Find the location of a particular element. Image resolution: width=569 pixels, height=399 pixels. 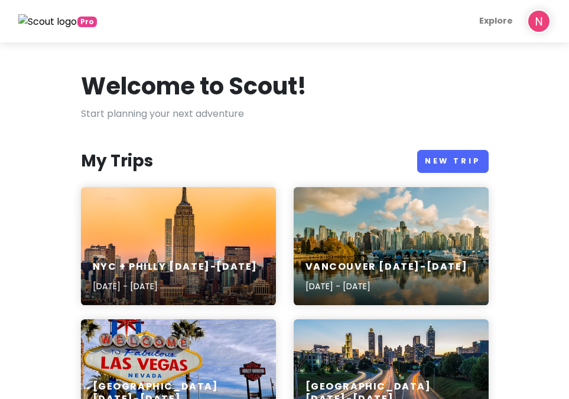

a: Pro is located at coordinates (57, 21).